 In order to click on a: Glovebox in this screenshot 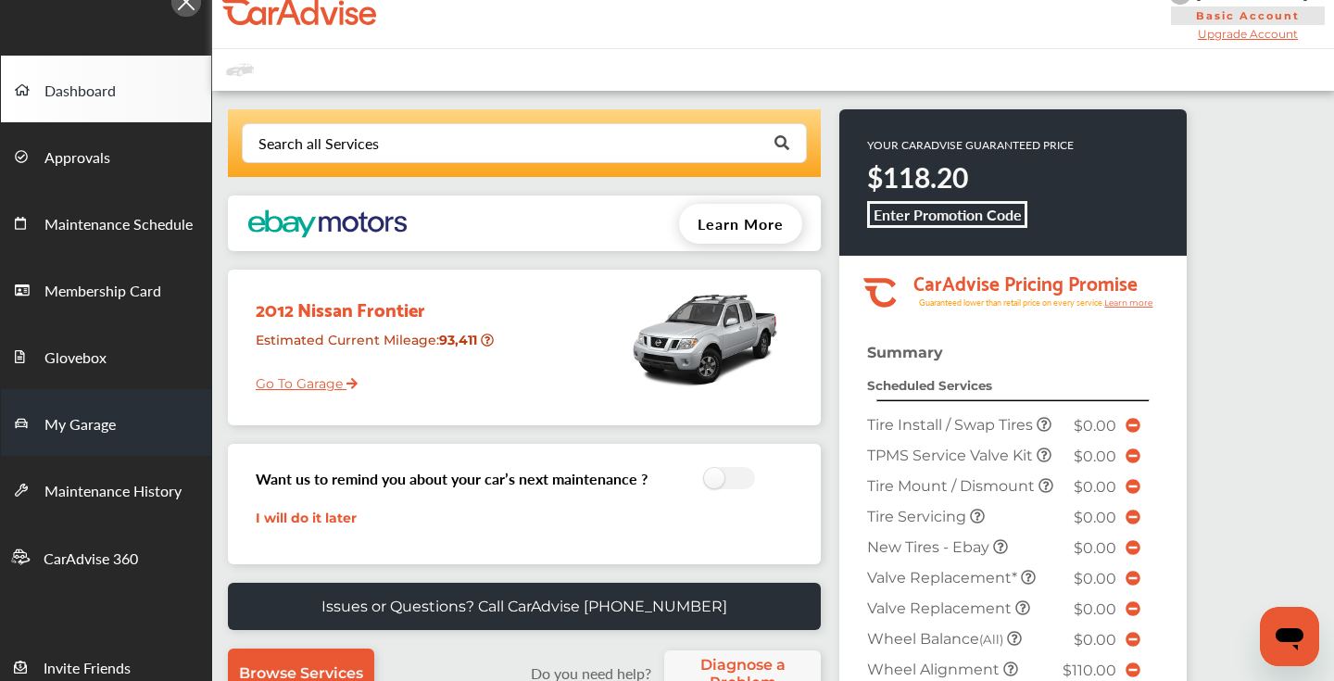, I will do `click(106, 356)`.